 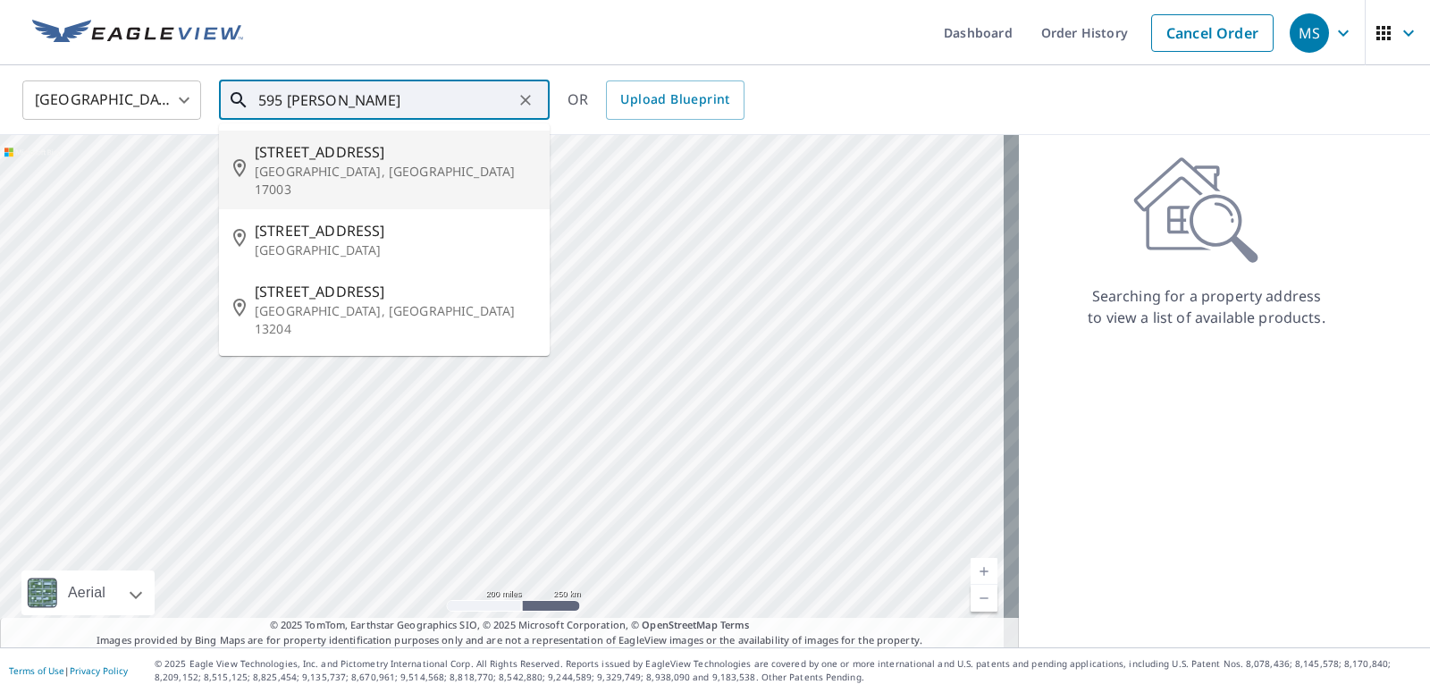 I want to click on a: Cancel Order, so click(x=1212, y=33).